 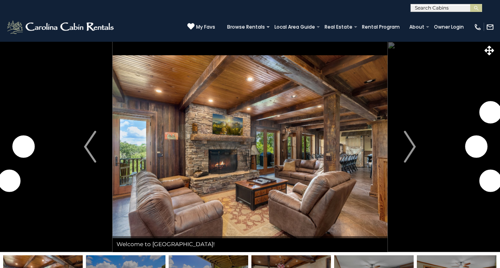 I want to click on a: Real Estate, so click(x=339, y=27).